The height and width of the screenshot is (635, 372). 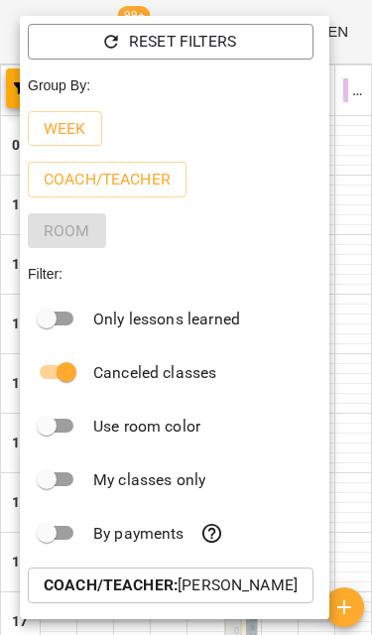 I want to click on p: My classes only, so click(x=149, y=480).